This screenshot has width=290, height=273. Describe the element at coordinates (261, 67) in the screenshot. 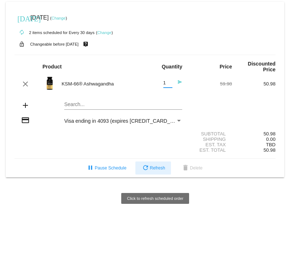

I see `strong: Discounted Price` at that location.